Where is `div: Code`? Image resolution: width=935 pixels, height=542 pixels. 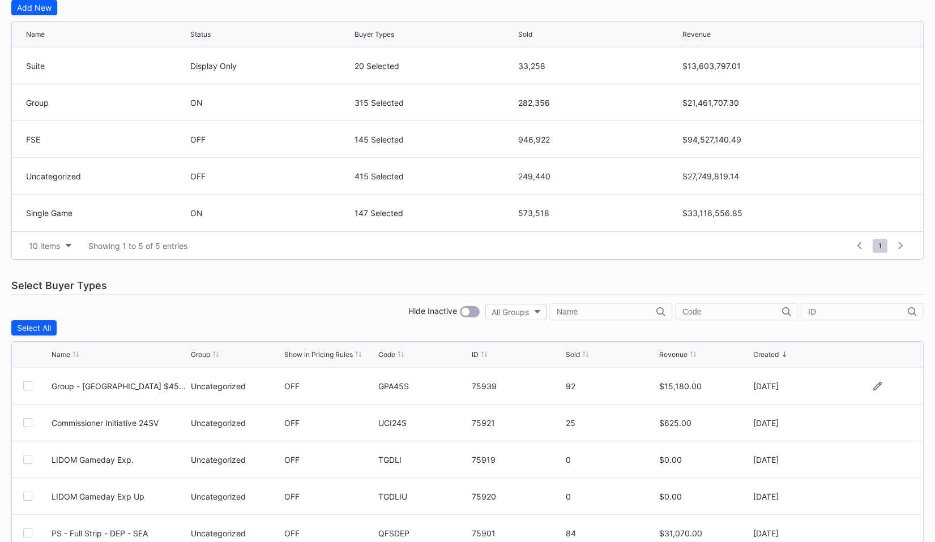
div: Code is located at coordinates (387, 354).